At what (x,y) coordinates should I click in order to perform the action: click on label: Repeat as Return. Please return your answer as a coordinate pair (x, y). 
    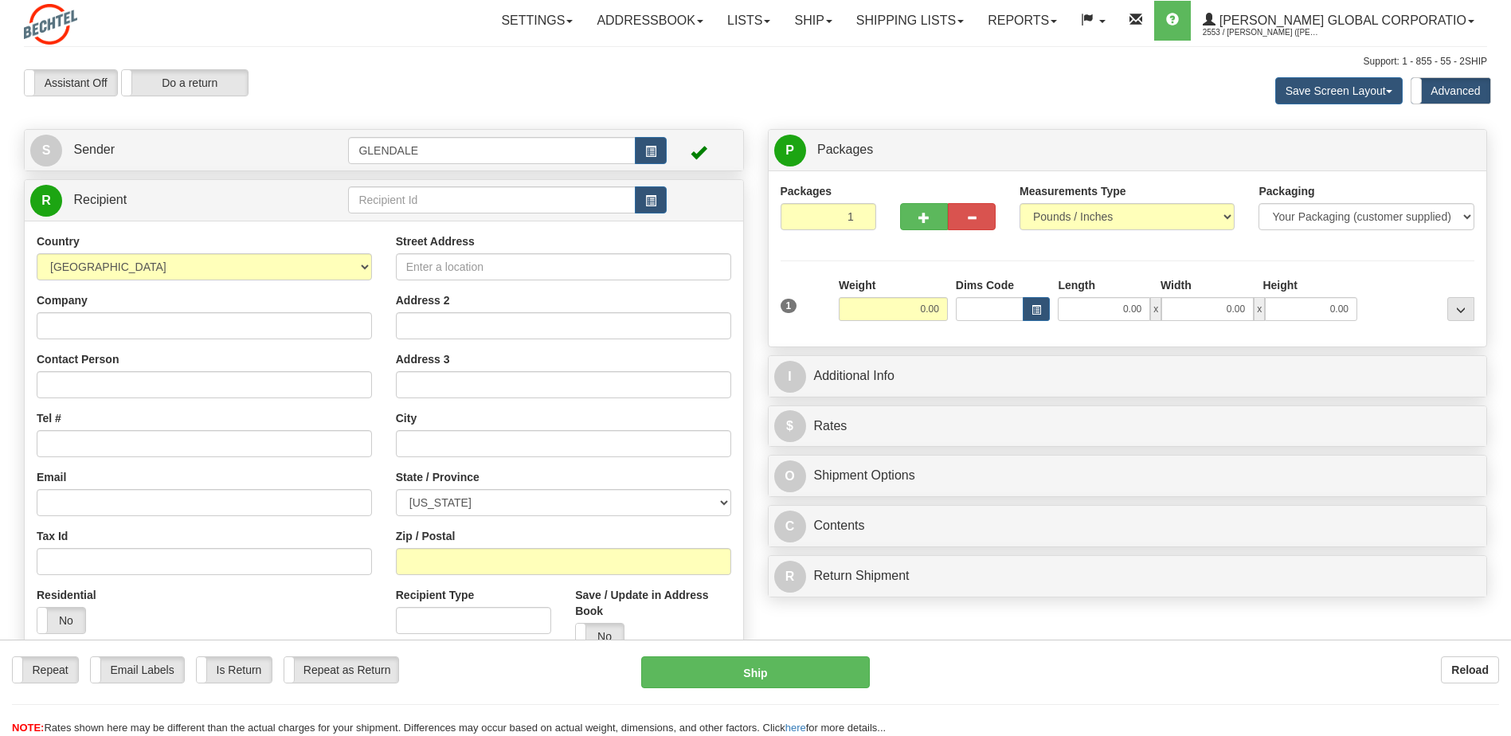
    Looking at the image, I should click on (341, 670).